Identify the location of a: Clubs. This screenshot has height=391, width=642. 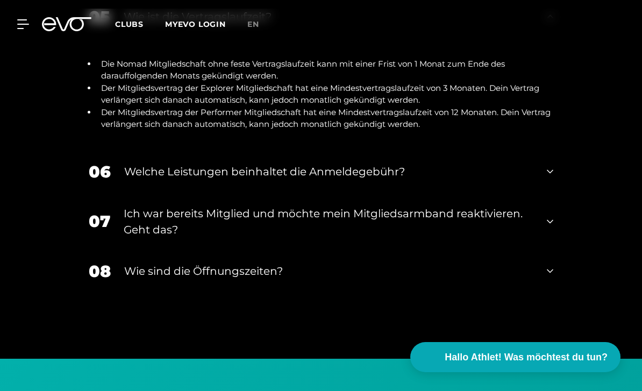
(140, 24).